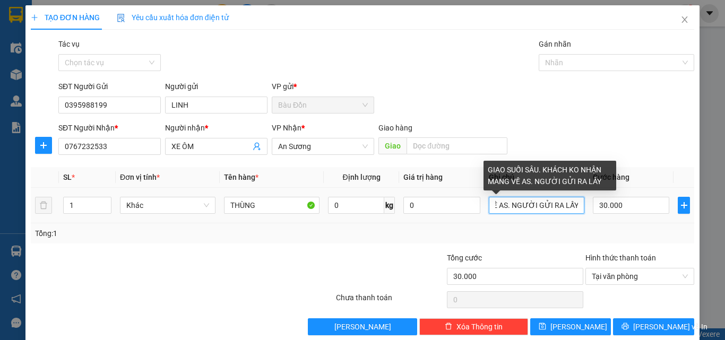 This screenshot has width=725, height=340. What do you see at coordinates (65, 18) in the screenshot?
I see `span: TẠO ĐƠN HÀNG` at bounding box center [65, 18].